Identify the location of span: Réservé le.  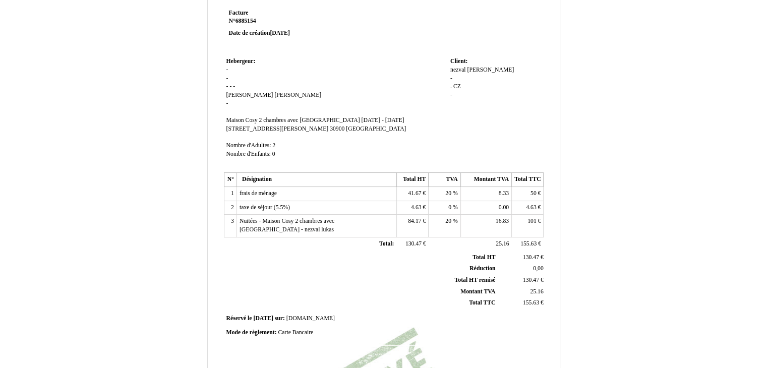
(239, 318).